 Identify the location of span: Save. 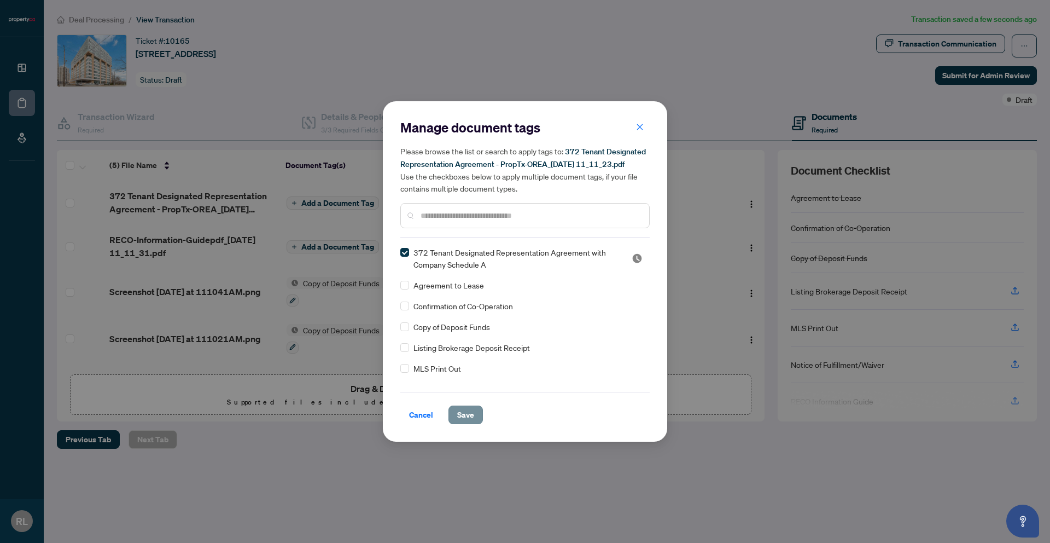
(466, 415).